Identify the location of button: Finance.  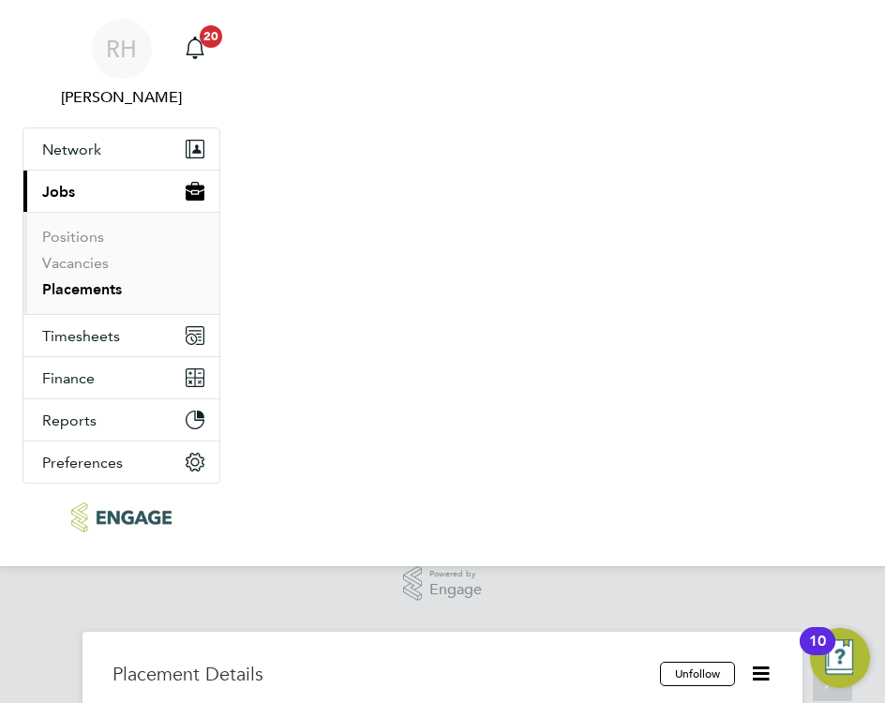
(121, 378).